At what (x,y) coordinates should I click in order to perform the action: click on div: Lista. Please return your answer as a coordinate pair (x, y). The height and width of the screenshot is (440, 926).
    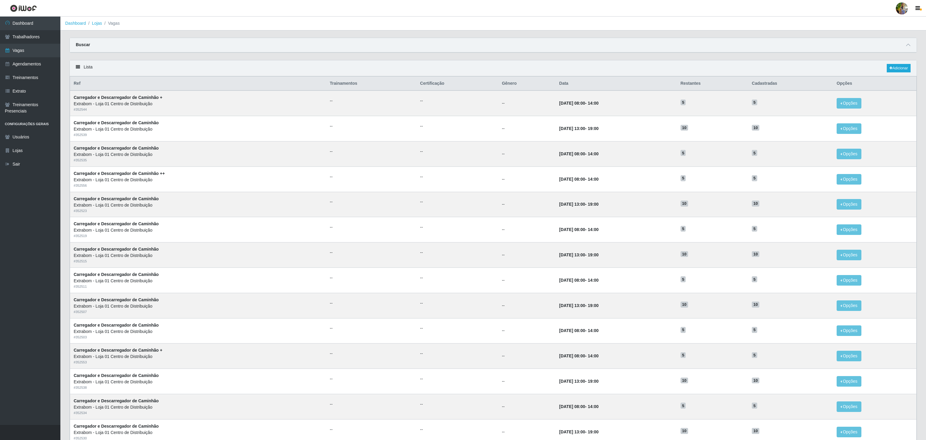
    Looking at the image, I should click on (493, 68).